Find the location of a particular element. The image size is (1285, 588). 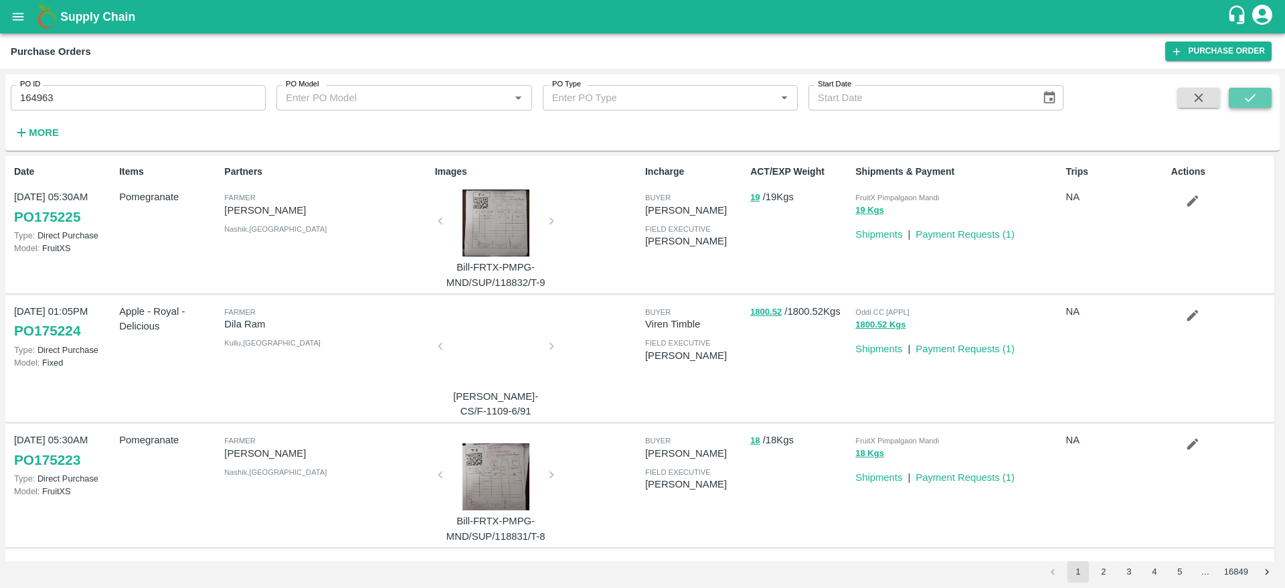

nav: pagination navigation is located at coordinates (1160, 572).